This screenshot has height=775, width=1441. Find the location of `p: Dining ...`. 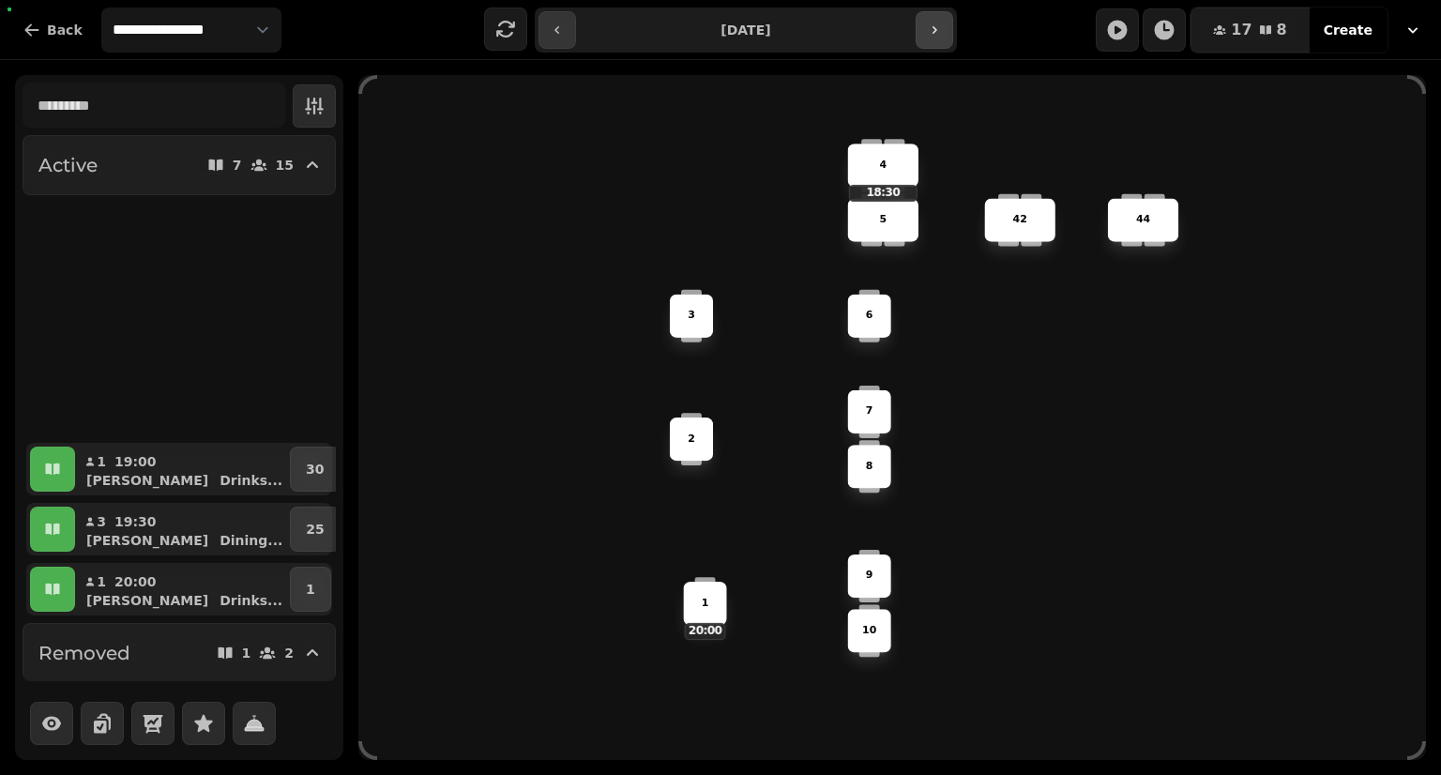

p: Dining ... is located at coordinates (251, 541).